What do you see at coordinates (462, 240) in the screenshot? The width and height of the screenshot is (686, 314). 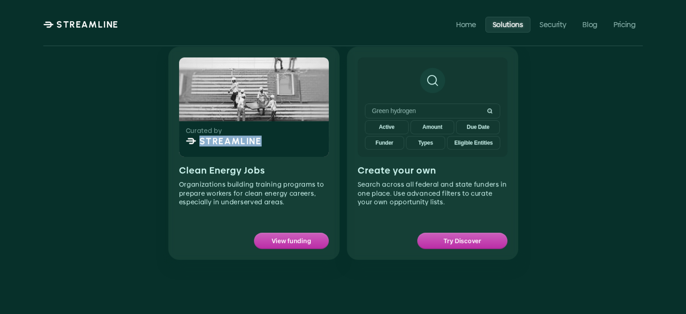 I see `a: Try Discover` at bounding box center [462, 240].